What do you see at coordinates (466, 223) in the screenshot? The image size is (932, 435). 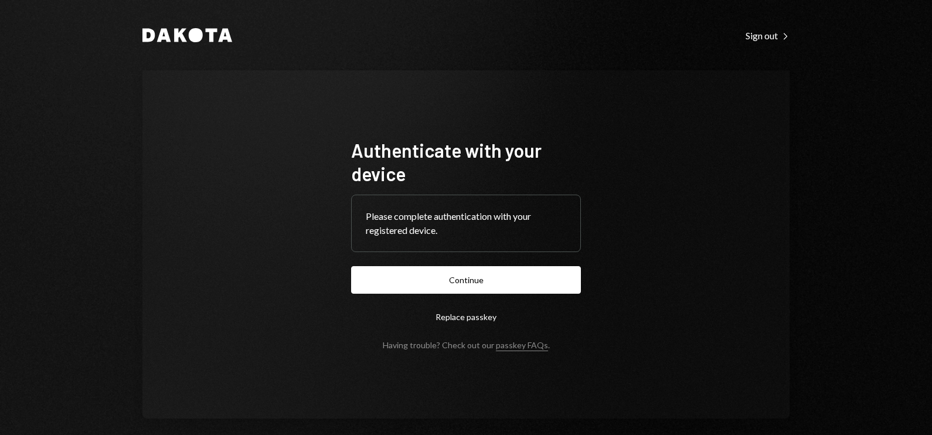 I see `div: Please complete authentication with your registered device.` at bounding box center [466, 223].